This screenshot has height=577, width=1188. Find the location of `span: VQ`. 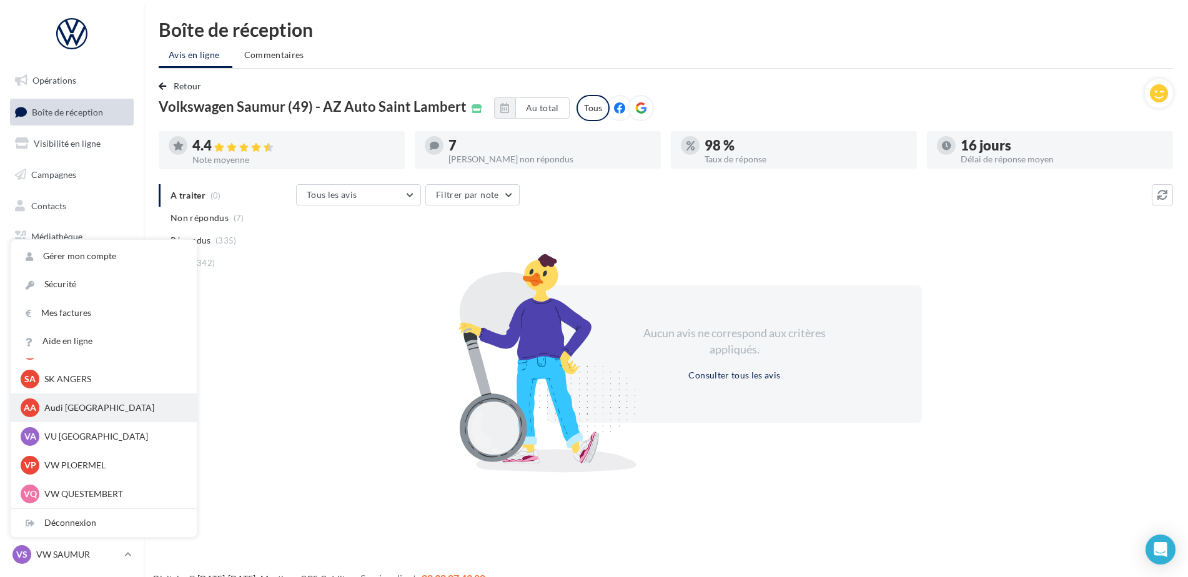

span: VQ is located at coordinates (30, 494).